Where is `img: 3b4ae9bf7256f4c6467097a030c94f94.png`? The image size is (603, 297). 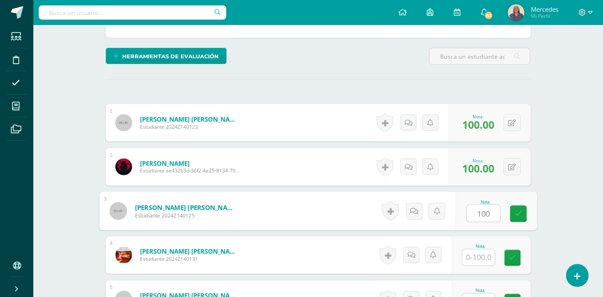 img: 3b4ae9bf7256f4c6467097a030c94f94.png is located at coordinates (124, 255).